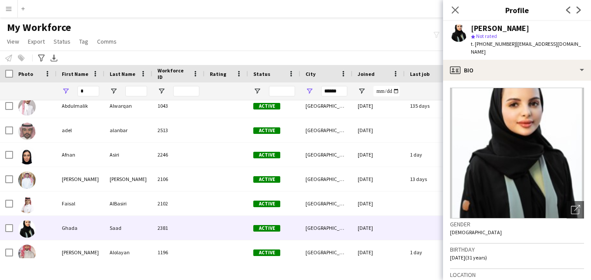 The image size is (591, 280). Describe the element at coordinates (13, 41) in the screenshot. I see `span: View` at that location.